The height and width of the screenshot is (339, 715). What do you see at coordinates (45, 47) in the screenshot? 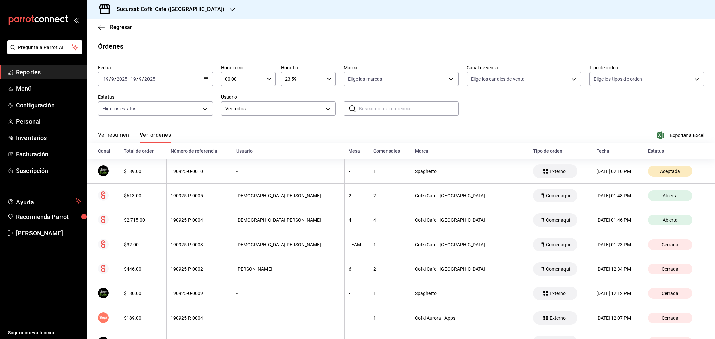
I see `span: Pregunta a Parrot AI` at bounding box center [45, 47].